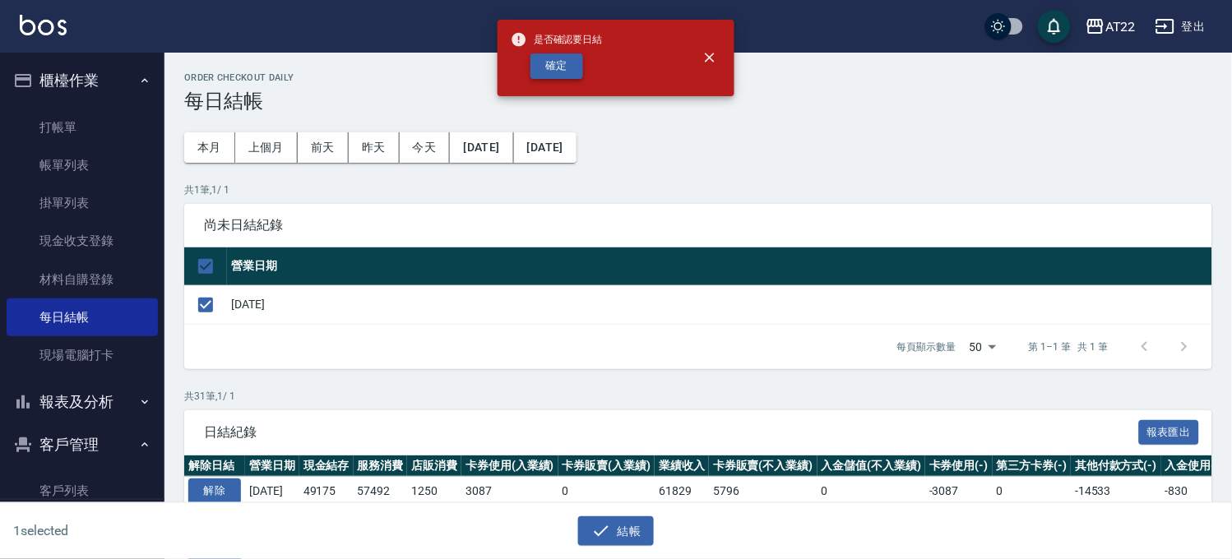 This screenshot has width=1232, height=559. I want to click on button: 客戶管理, so click(82, 445).